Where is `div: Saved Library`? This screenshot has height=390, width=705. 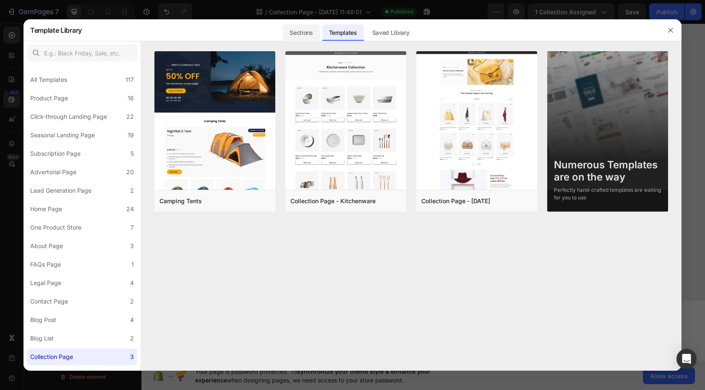 div: Saved Library is located at coordinates (391, 33).